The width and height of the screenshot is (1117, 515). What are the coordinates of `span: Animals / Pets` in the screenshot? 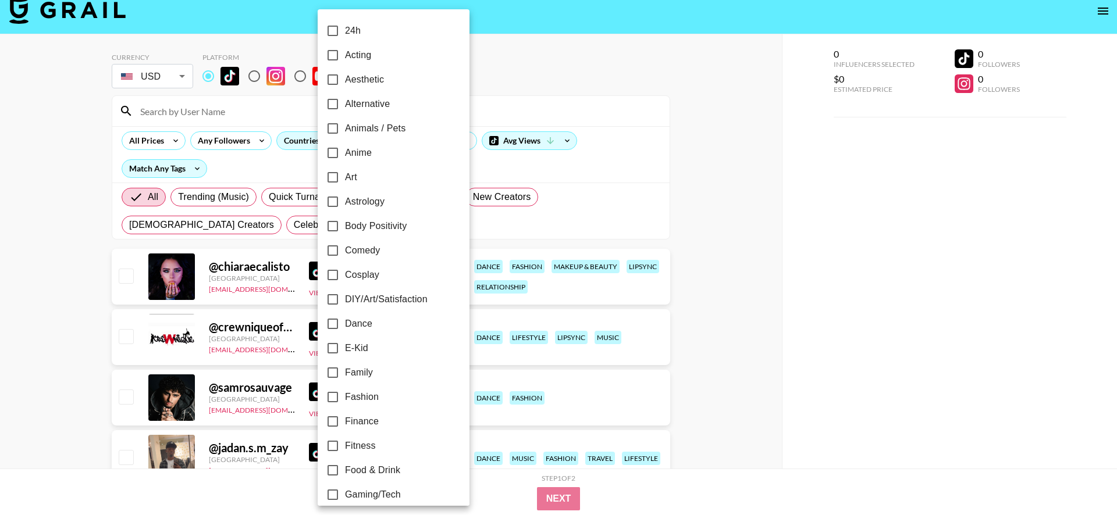 It's located at (375, 129).